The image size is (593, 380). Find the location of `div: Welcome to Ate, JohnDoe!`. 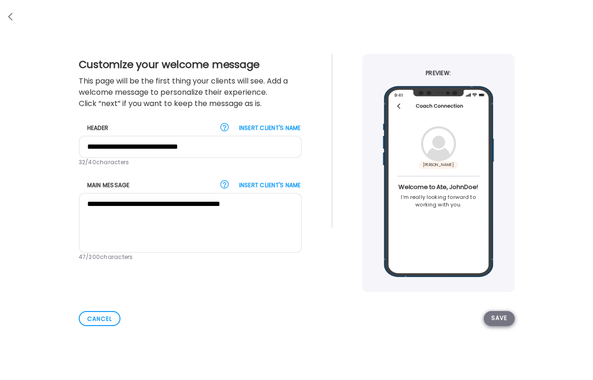

div: Welcome to Ate, JohnDoe! is located at coordinates (439, 187).